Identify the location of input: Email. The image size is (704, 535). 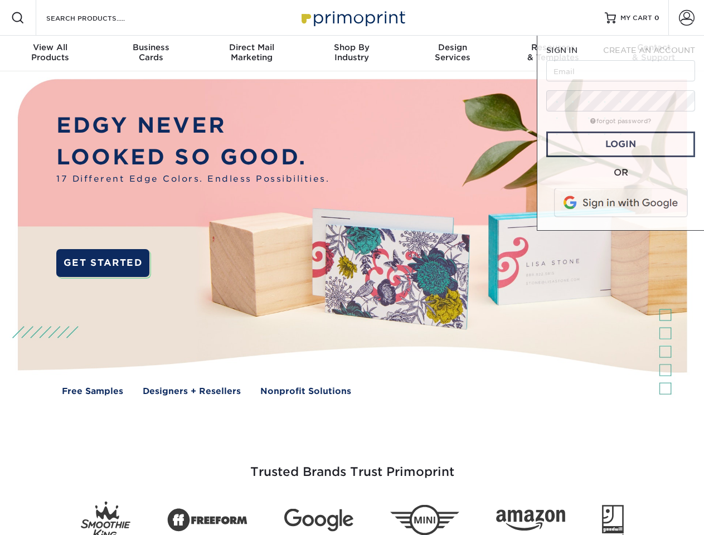
(620, 71).